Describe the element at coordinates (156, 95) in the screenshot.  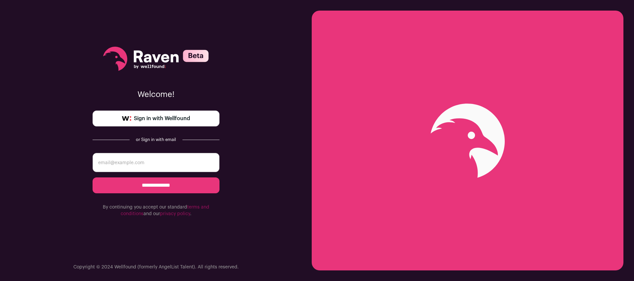
I see `p: Welcome!` at that location.